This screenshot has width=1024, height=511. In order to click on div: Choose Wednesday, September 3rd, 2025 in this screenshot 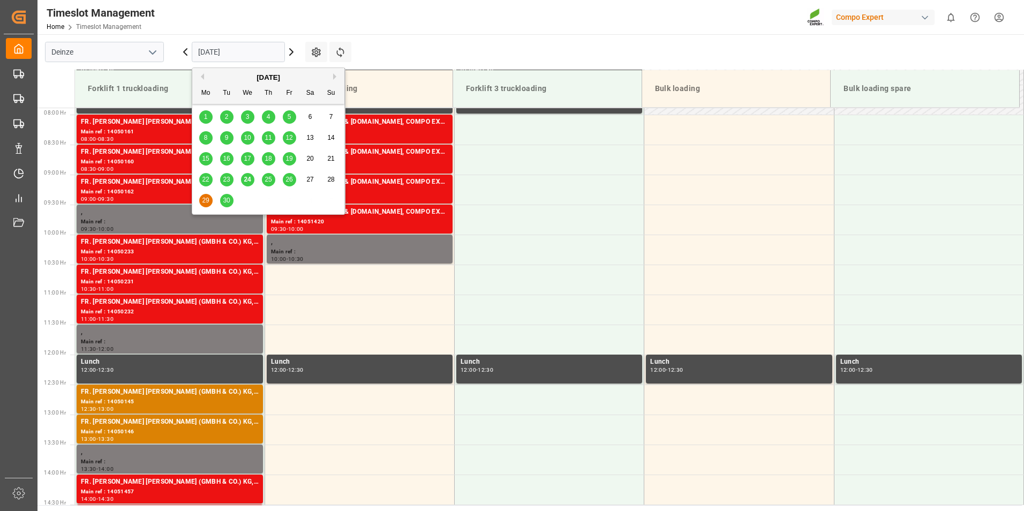, I will do `click(248, 117)`.